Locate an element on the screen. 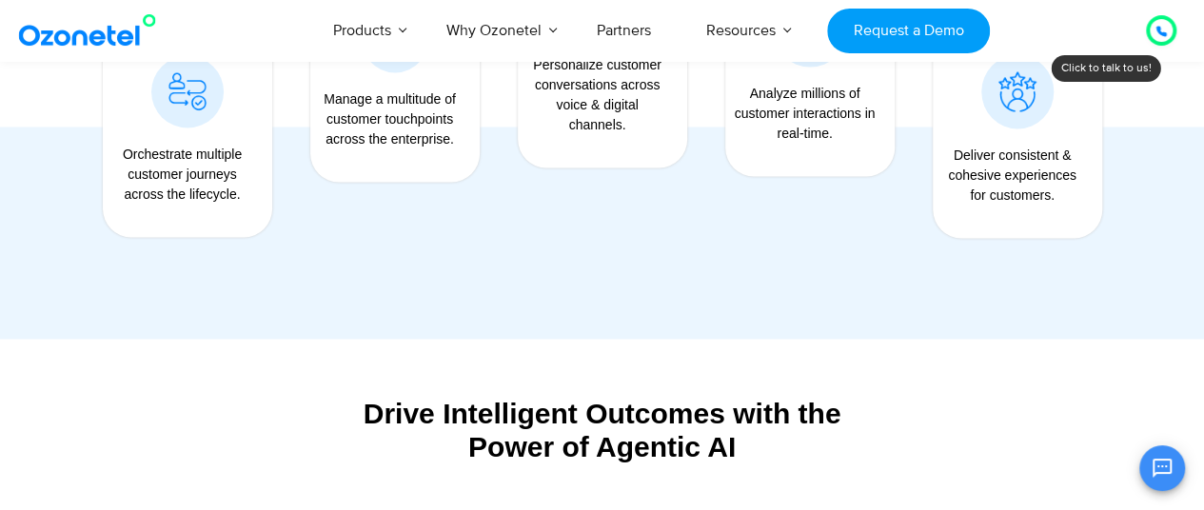  div: Orchestrate multiple customer journeys across the lifecycle. is located at coordinates (183, 173).